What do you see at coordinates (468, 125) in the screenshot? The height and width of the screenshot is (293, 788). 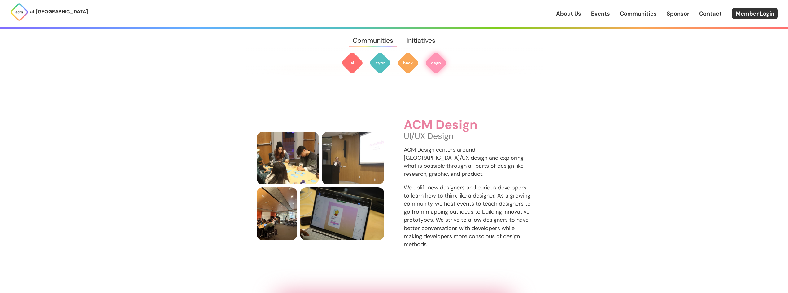 I see `h3: ACM Design` at bounding box center [468, 125].